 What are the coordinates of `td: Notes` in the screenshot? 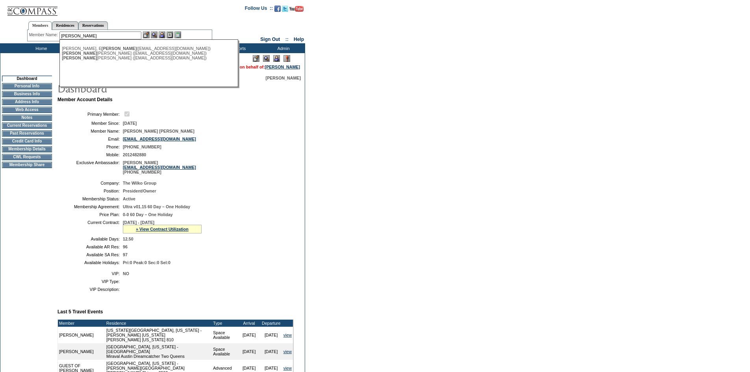 It's located at (27, 118).